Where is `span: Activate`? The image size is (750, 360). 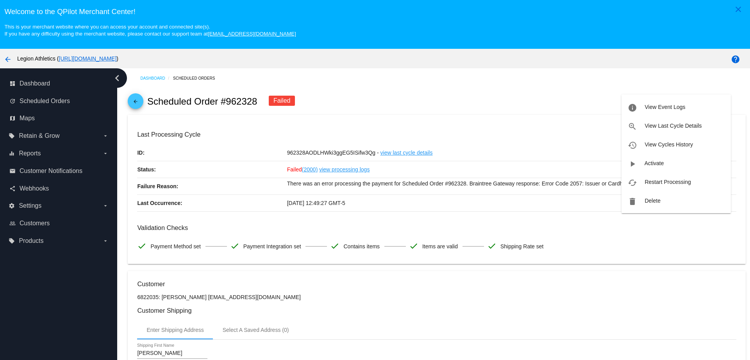
span: Activate is located at coordinates (655, 163).